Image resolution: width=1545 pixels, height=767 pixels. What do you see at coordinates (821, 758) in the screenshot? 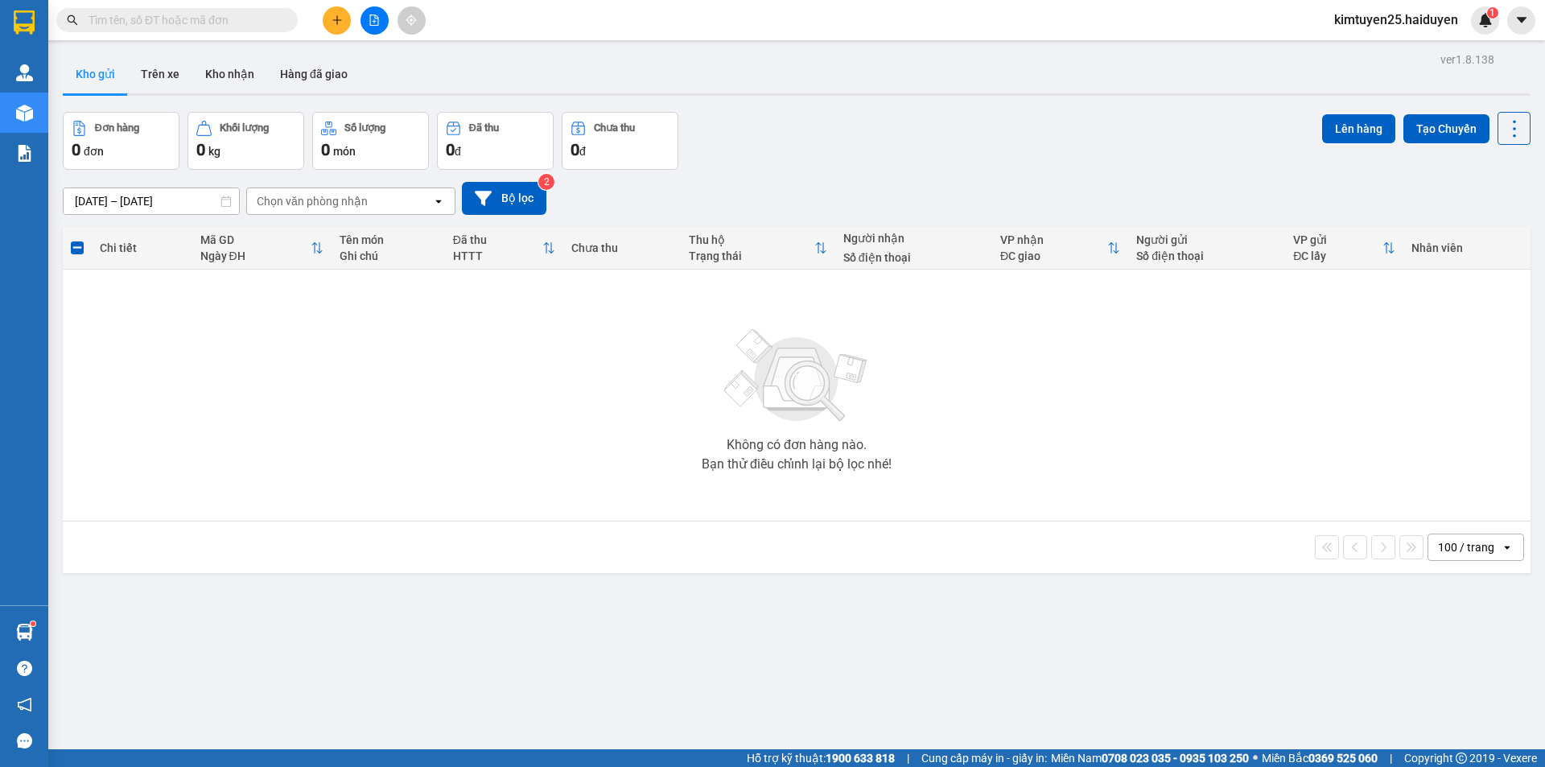
I see `span: Hỗ trợ kỹ thuật:` at bounding box center [821, 758].